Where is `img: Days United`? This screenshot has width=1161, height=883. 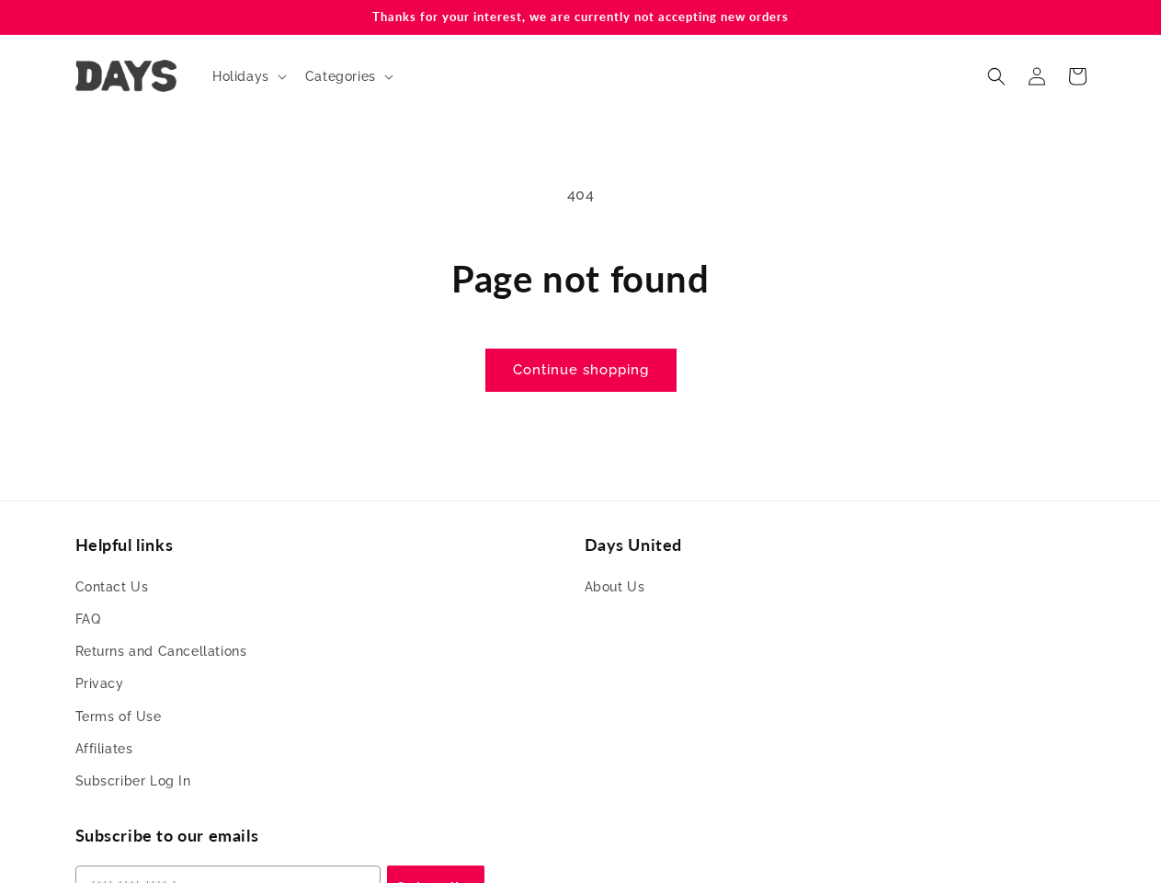 img: Days United is located at coordinates (126, 75).